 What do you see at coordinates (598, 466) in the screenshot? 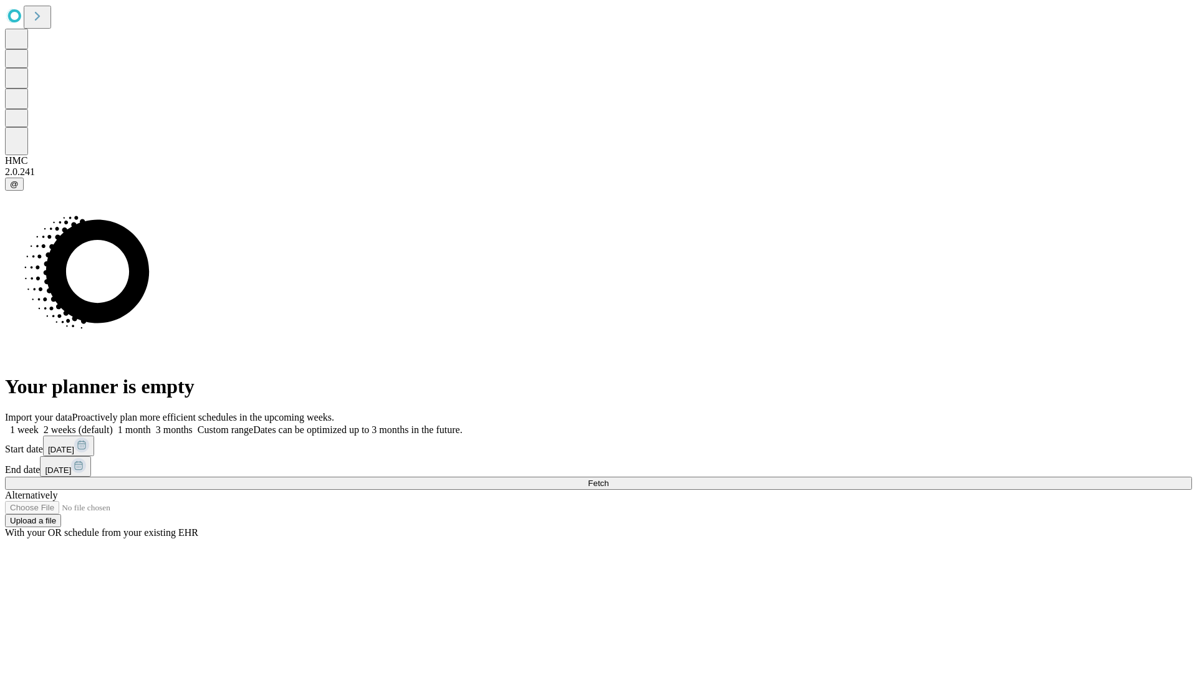
I see `div: End date` at bounding box center [598, 466].